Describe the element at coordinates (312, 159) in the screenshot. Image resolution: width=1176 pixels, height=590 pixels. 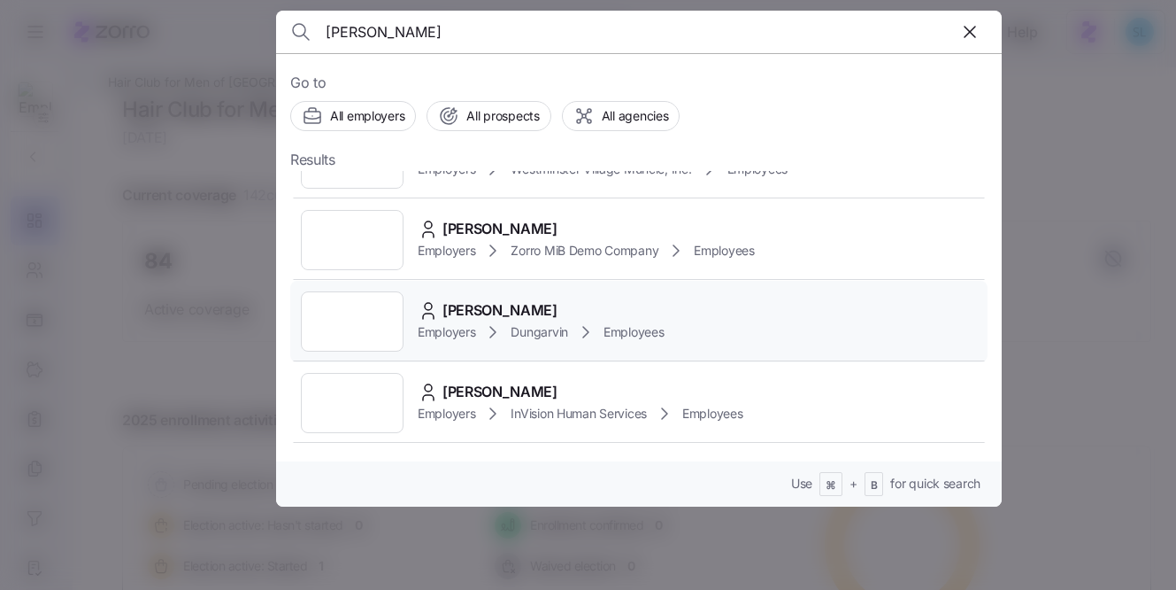
I see `span: Results` at that location.